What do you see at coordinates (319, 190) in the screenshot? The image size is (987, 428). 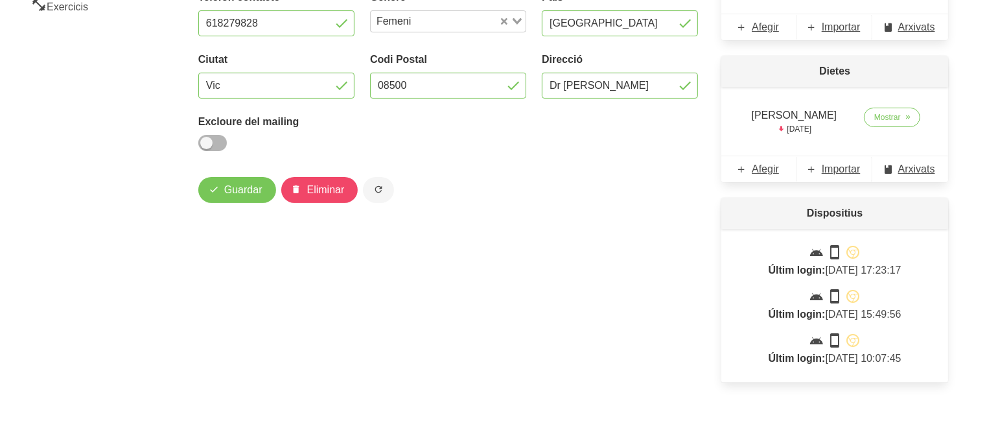 I see `button: Eliminar` at bounding box center [319, 190].